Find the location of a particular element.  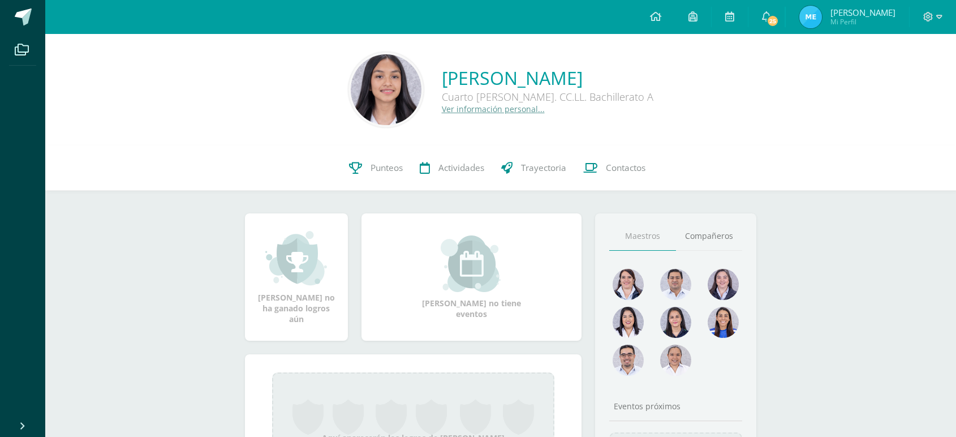

a: Maestros is located at coordinates (642, 236).